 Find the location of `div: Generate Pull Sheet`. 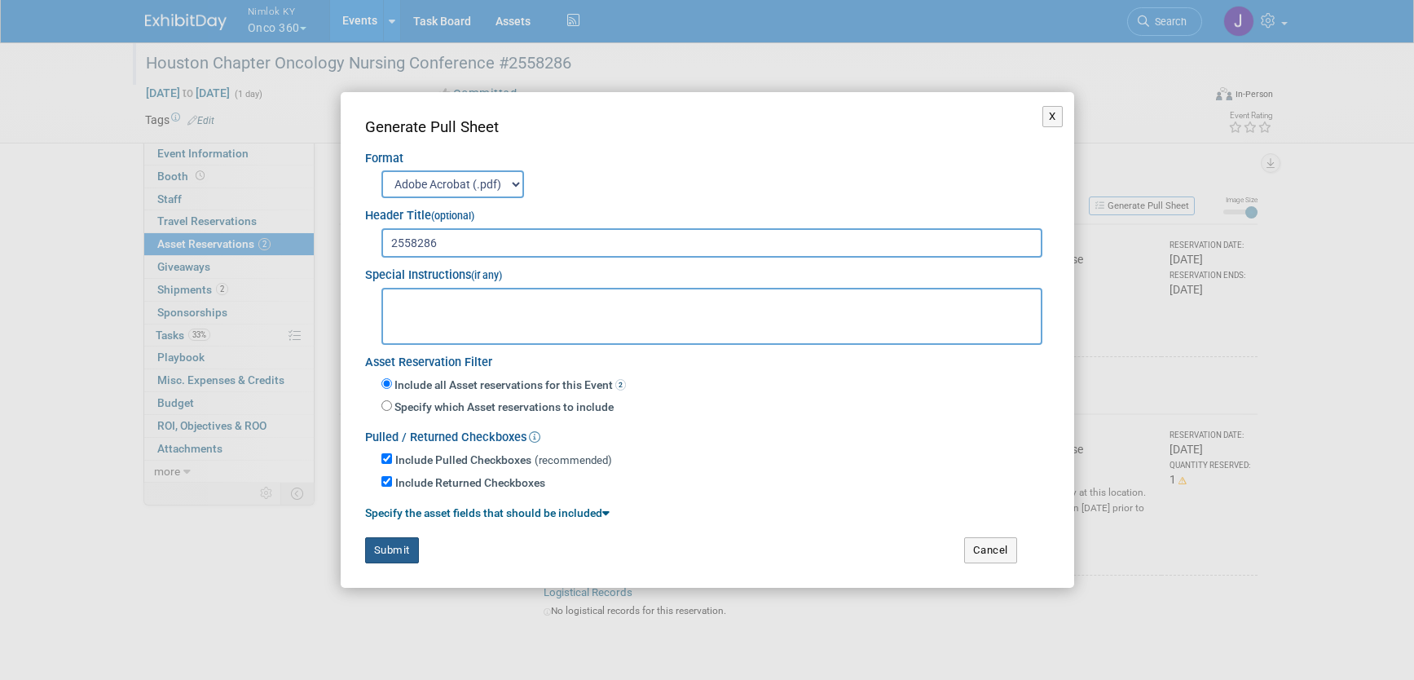

div: Generate Pull Sheet is located at coordinates (707, 127).